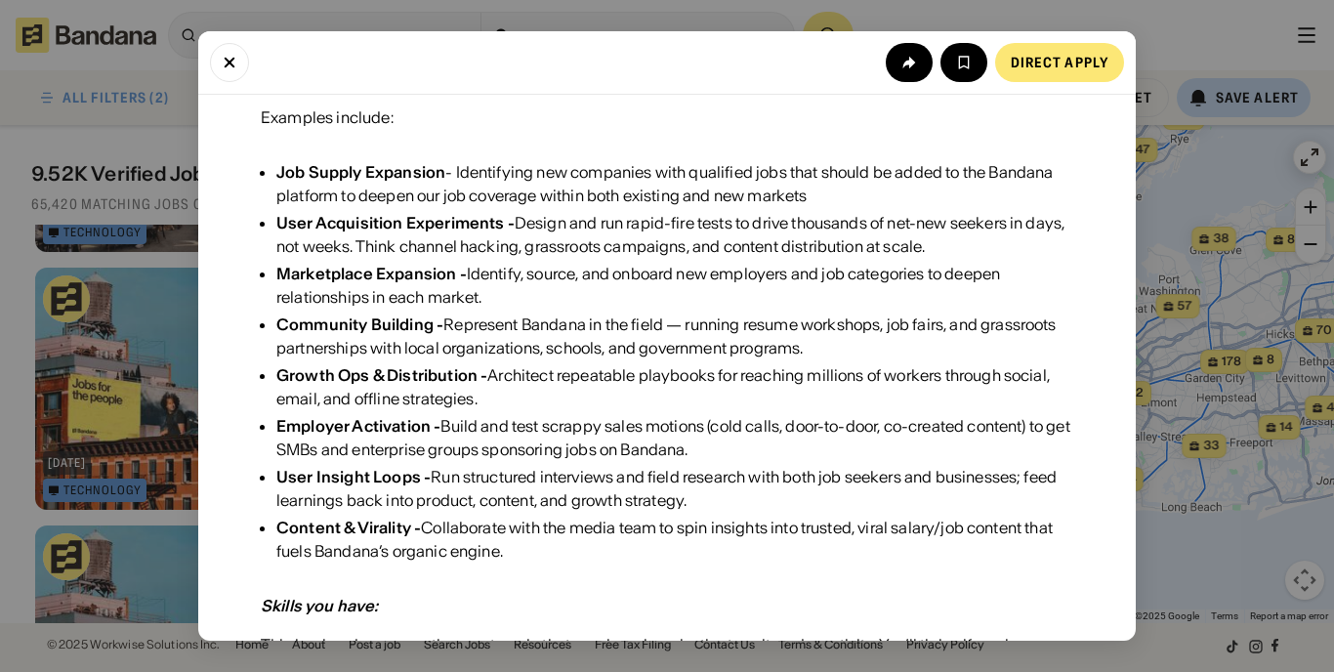 The width and height of the screenshot is (1334, 672). Describe the element at coordinates (360, 172) in the screenshot. I see `div: Job Supply Expansion` at that location.